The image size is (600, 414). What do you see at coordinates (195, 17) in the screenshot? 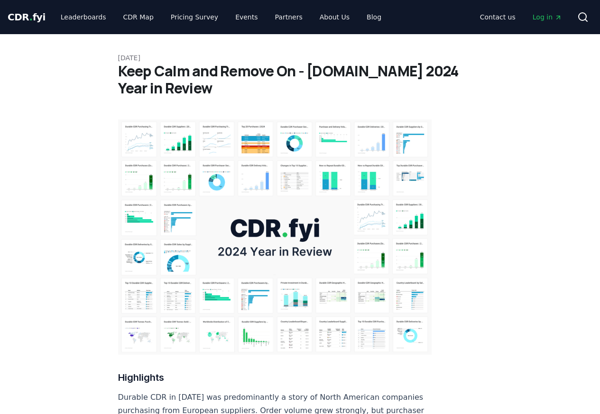
I see `a: Pricing Survey` at bounding box center [195, 17].